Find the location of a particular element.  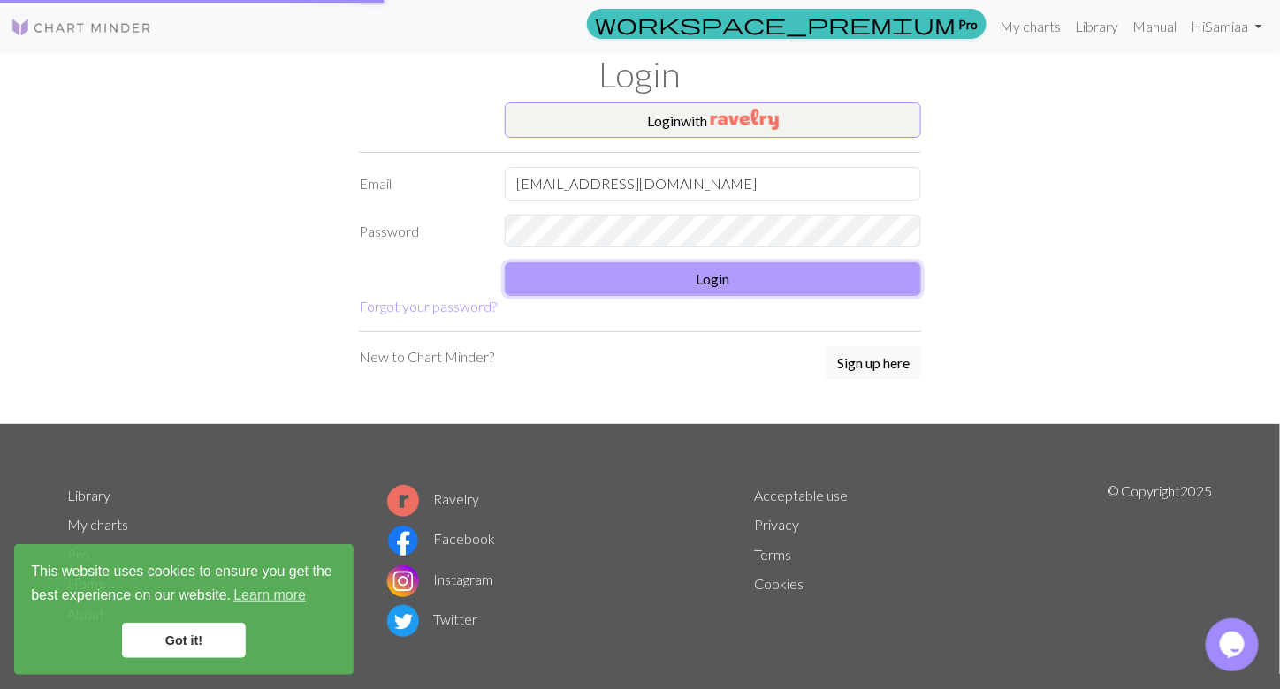

a: Manual is located at coordinates (1155, 27).